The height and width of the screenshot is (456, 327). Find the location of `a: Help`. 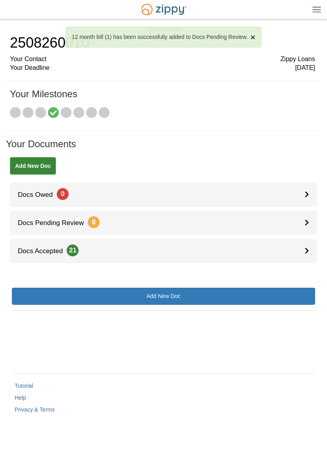

a: Help is located at coordinates (20, 398).